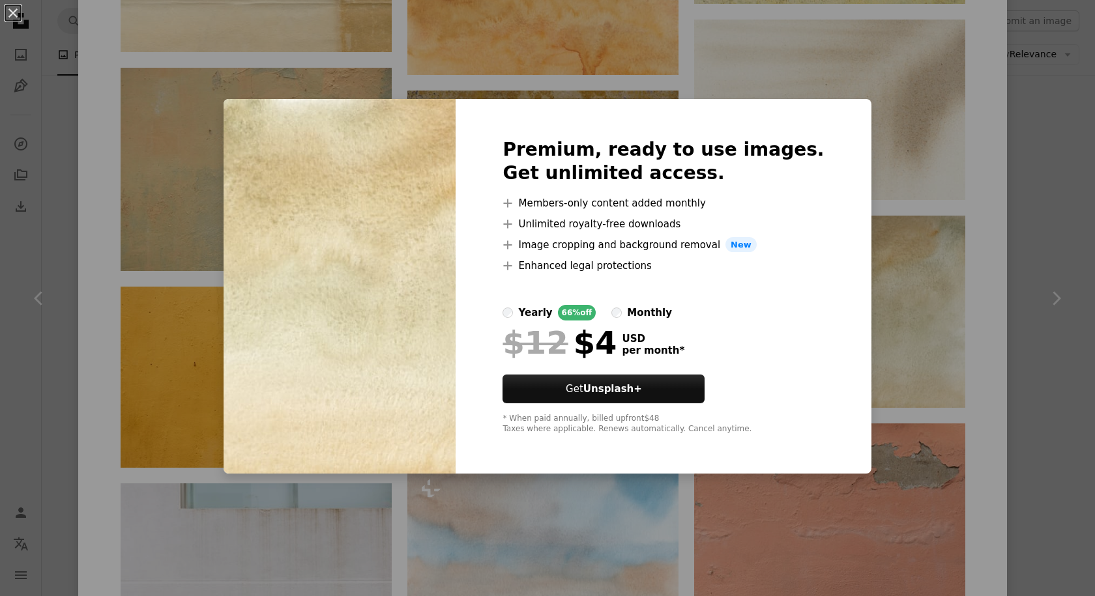  What do you see at coordinates (616, 313) in the screenshot?
I see `input: monthly` at bounding box center [616, 313].